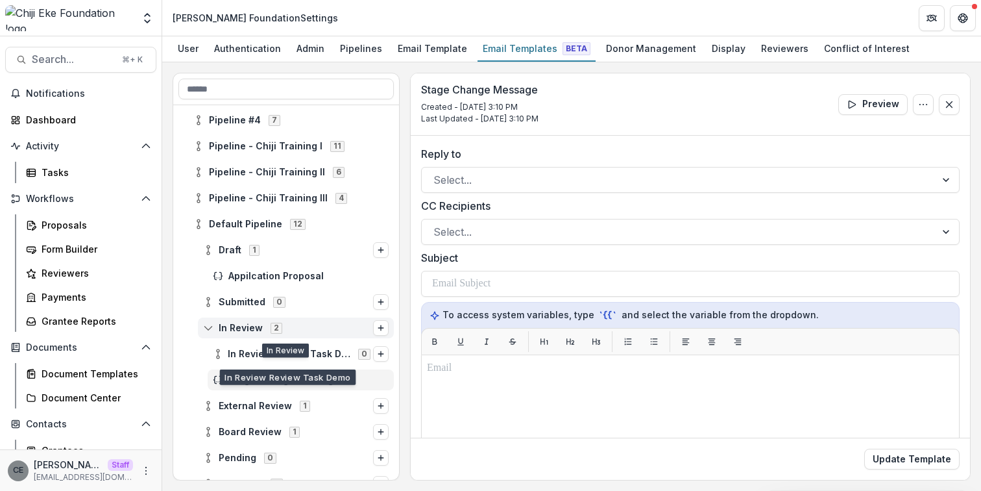 The image size is (981, 491). What do you see at coordinates (250, 432) in the screenshot?
I see `span: Board Review` at bounding box center [250, 432].